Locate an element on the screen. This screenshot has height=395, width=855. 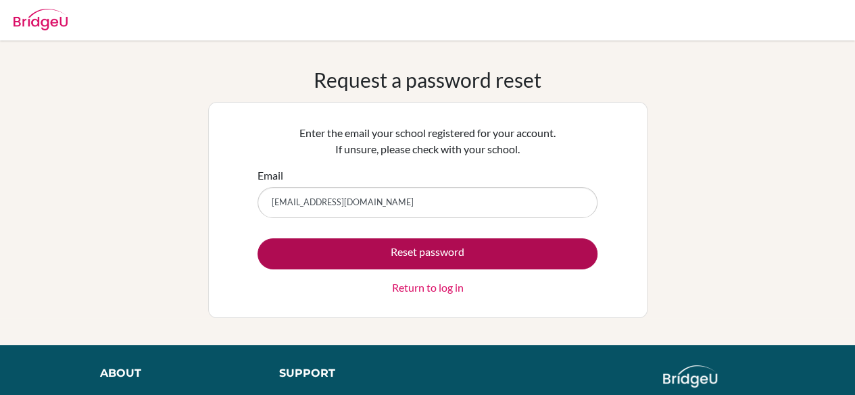
button: Reset password is located at coordinates (427, 254).